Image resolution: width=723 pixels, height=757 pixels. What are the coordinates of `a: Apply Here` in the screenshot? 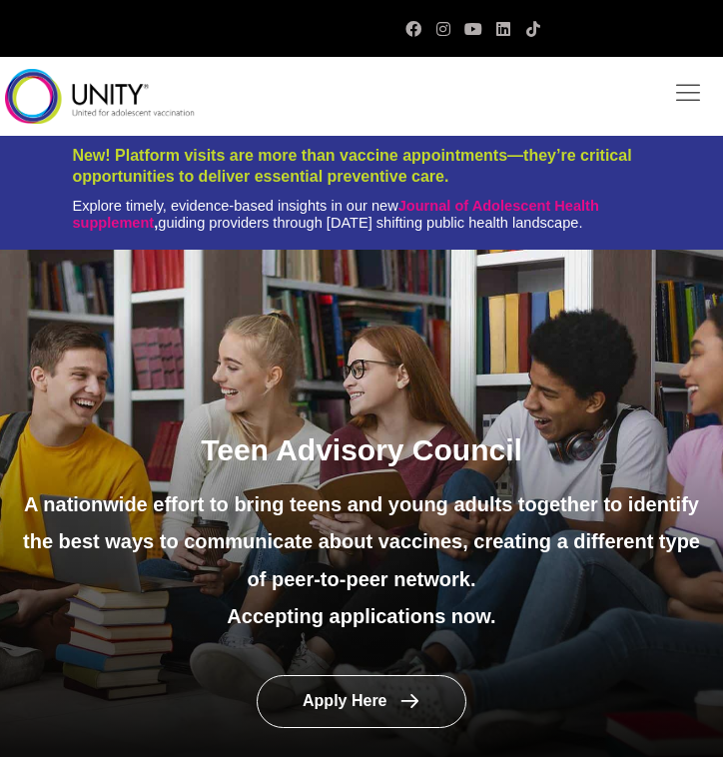 It's located at (361, 701).